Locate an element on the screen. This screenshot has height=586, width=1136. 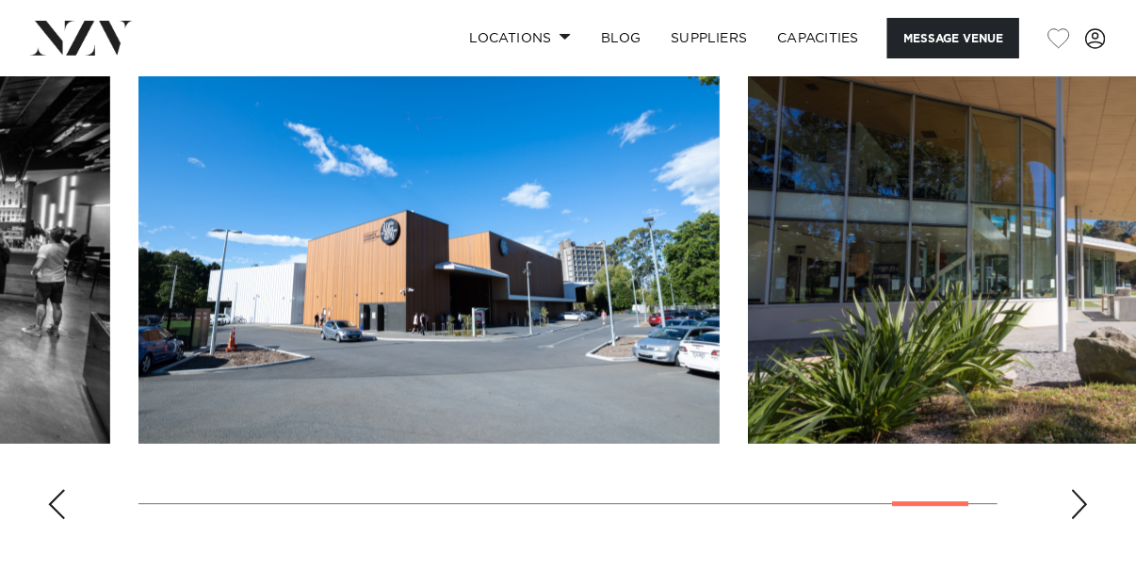
a: Capacities is located at coordinates (818, 38).